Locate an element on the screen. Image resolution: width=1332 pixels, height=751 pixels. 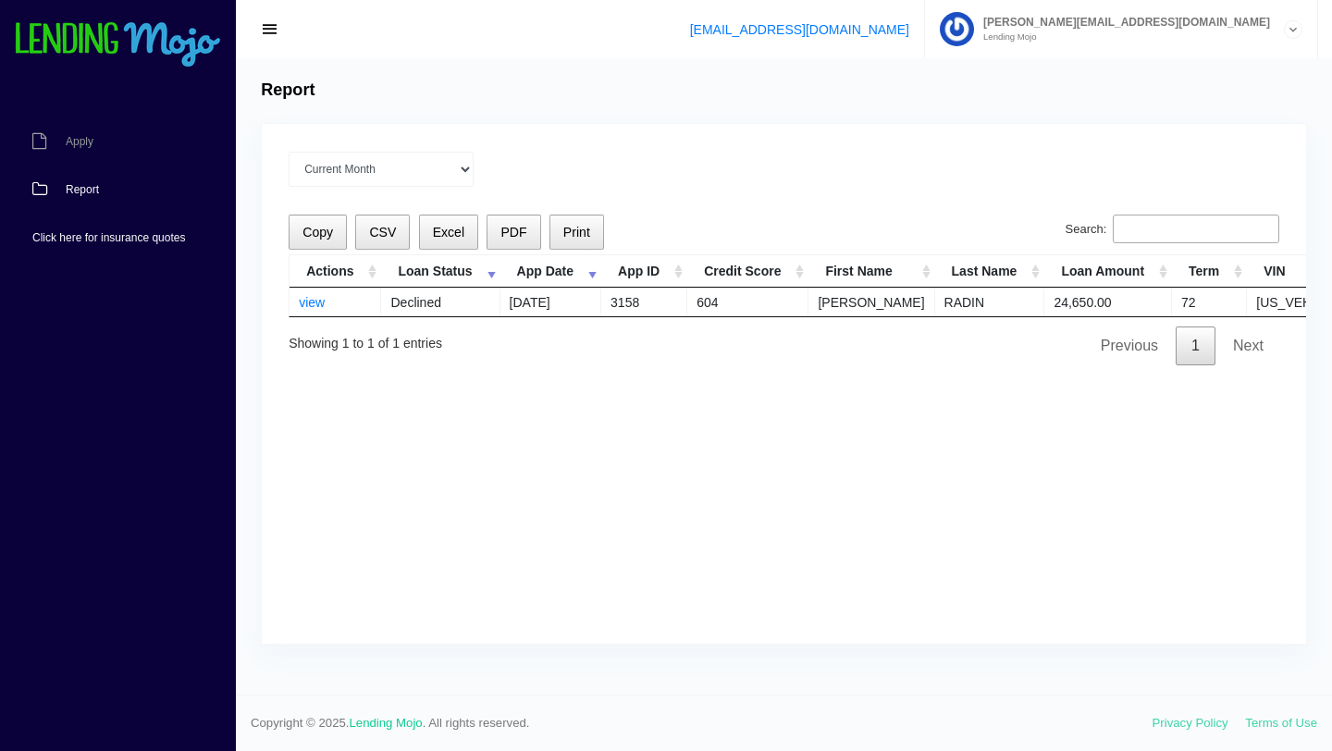
button: PDF is located at coordinates (513, 232).